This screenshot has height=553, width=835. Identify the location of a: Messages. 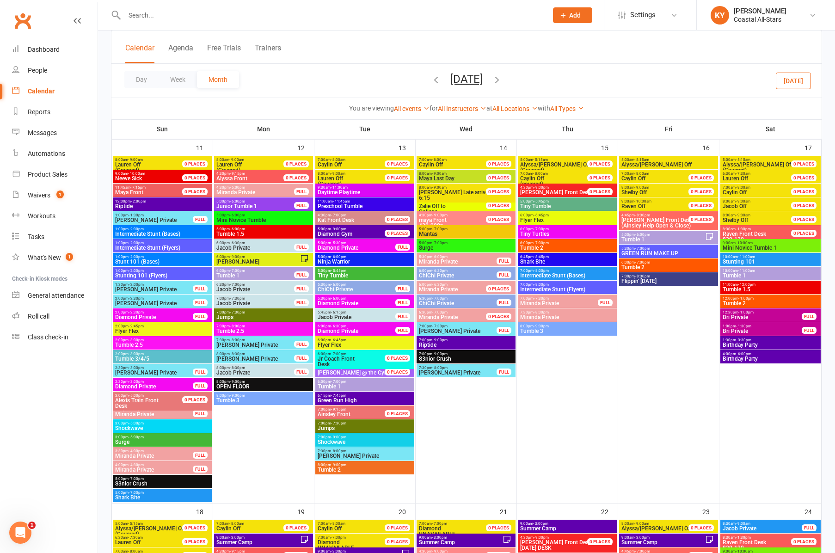
(55, 133).